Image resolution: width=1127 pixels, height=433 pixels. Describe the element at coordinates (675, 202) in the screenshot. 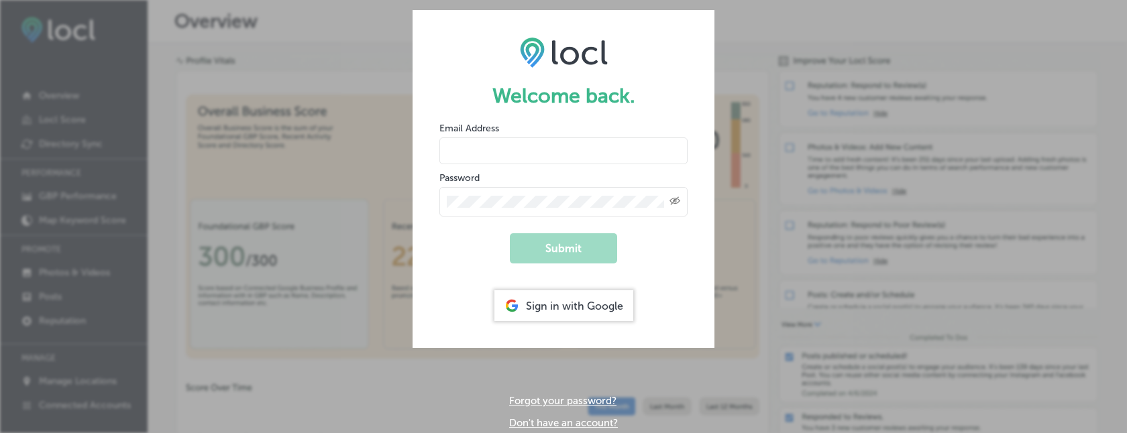

I see `span: Toggle password visibility` at that location.